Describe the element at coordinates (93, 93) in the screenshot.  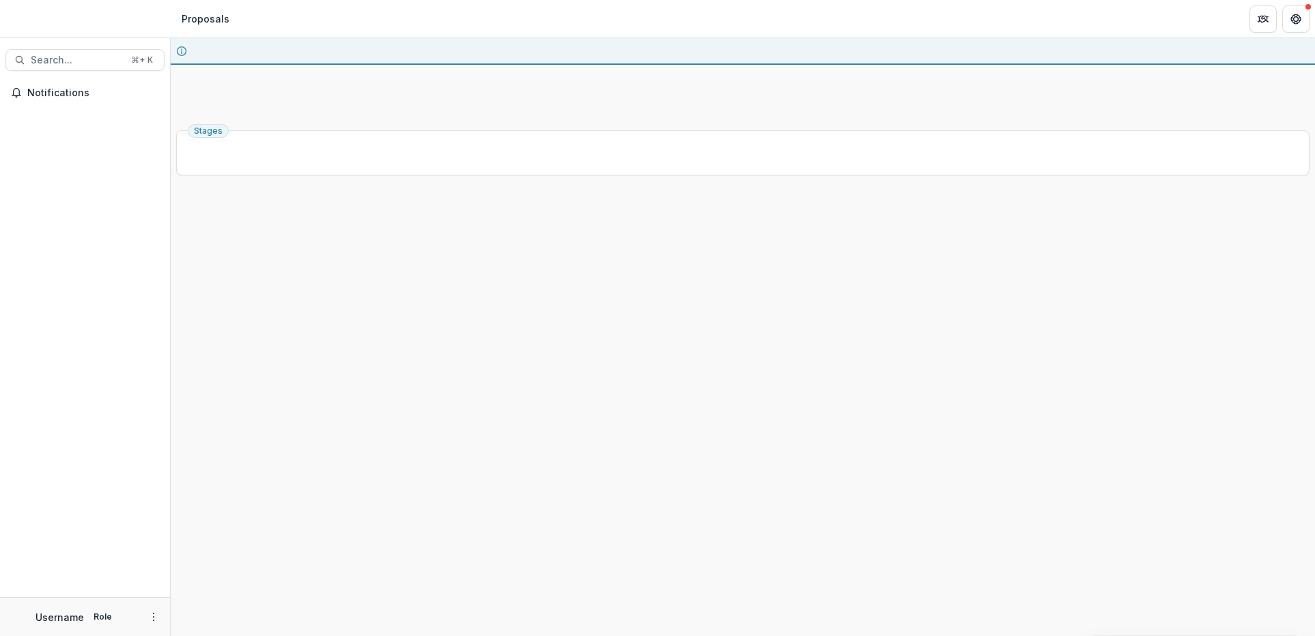
I see `span: Notifications` at that location.